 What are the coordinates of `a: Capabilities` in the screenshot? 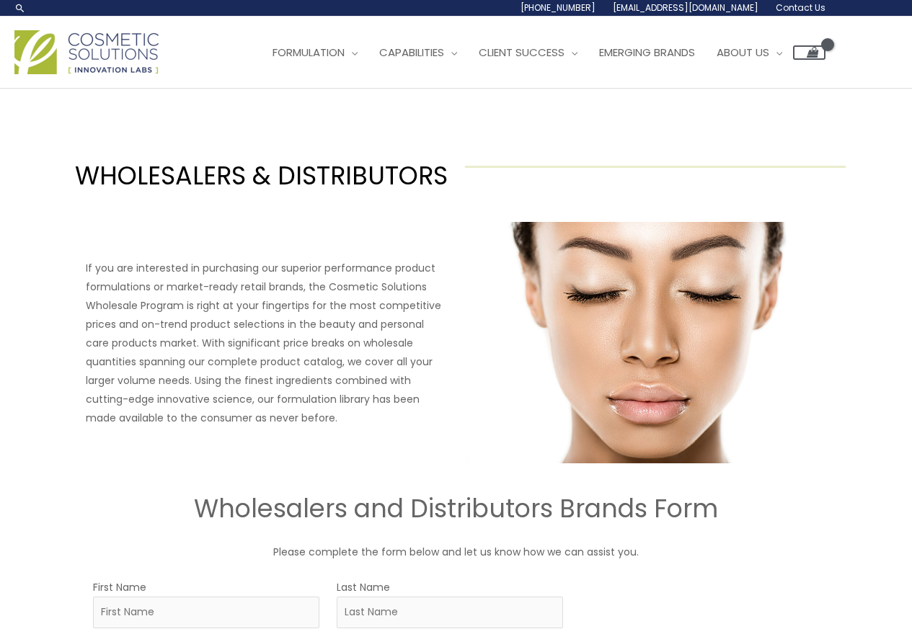 It's located at (418, 53).